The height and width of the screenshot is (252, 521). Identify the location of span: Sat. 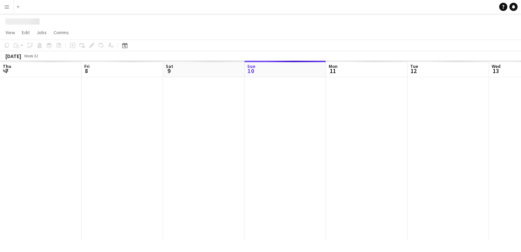
(170, 66).